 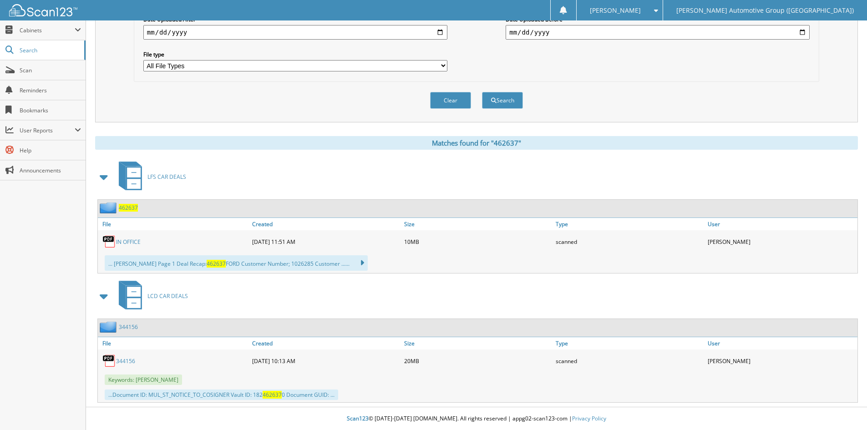 What do you see at coordinates (478, 242) in the screenshot?
I see `div: 10MB` at bounding box center [478, 242].